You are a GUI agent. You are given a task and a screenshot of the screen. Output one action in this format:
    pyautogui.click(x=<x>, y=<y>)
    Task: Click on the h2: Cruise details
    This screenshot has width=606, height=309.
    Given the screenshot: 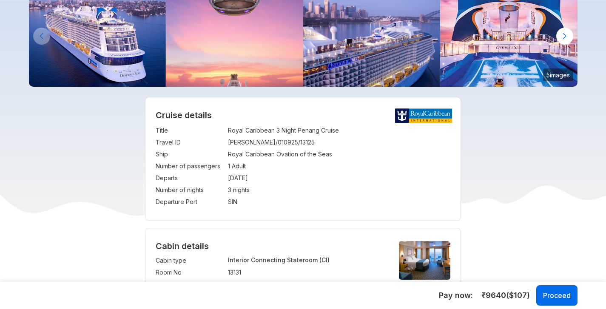 What is the action you would take?
    pyautogui.click(x=303, y=115)
    